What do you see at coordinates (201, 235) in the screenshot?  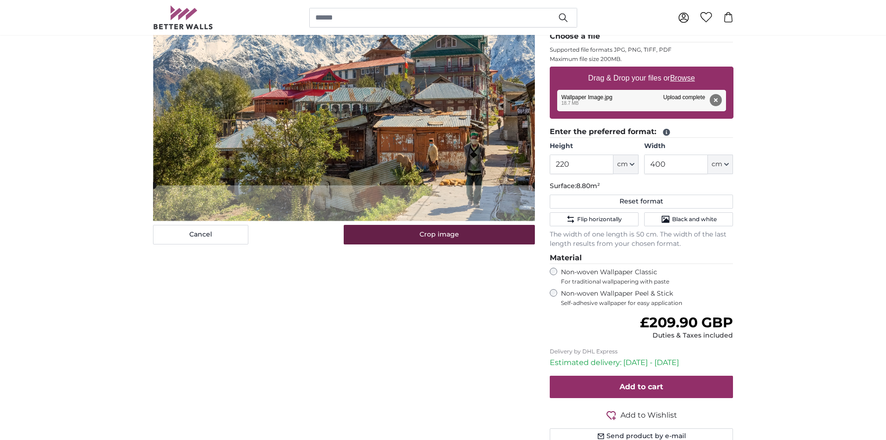 I see `button: Cancel` at bounding box center [201, 235].